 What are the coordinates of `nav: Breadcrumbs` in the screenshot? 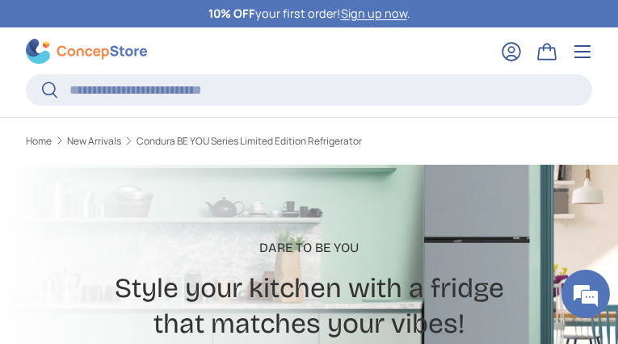 It's located at (309, 141).